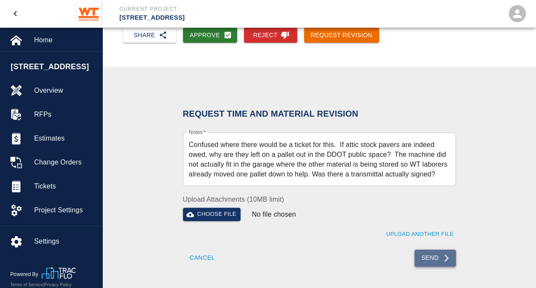 The image size is (536, 288). What do you see at coordinates (64, 90) in the screenshot?
I see `span: Overview` at bounding box center [64, 90].